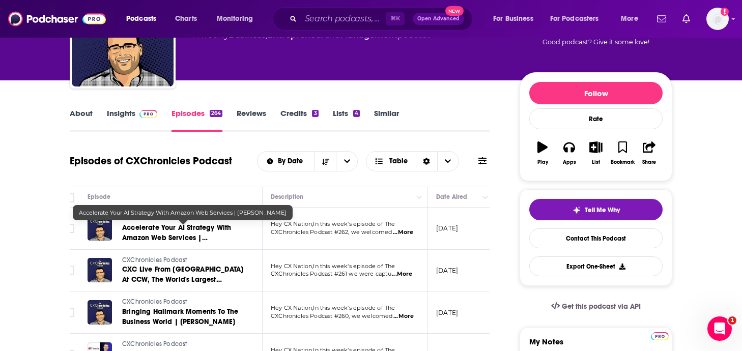 The height and width of the screenshot is (351, 742). Describe the element at coordinates (717, 19) in the screenshot. I see `button: Show profile menu` at that location.